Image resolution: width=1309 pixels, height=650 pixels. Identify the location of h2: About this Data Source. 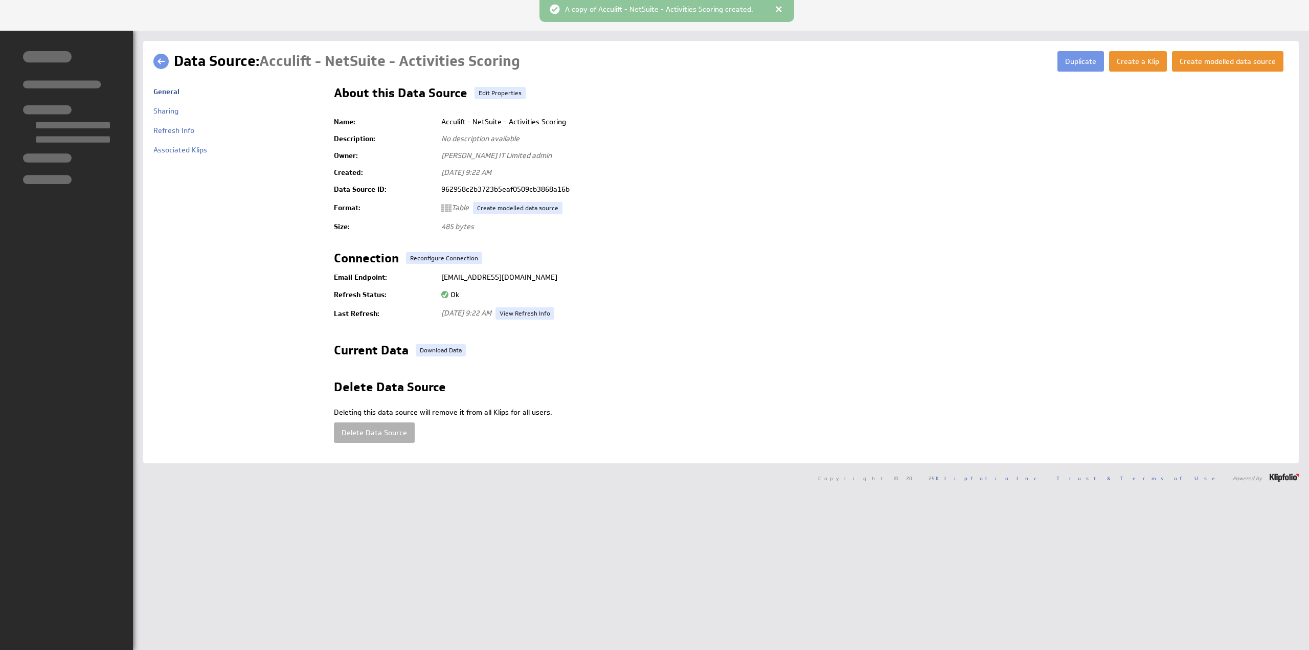
(400, 95).